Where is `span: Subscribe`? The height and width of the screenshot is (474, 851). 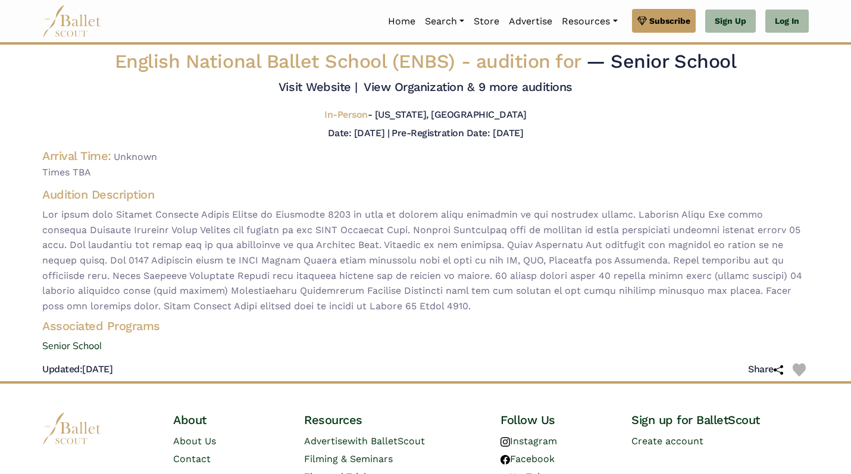
span: Subscribe is located at coordinates (670, 21).